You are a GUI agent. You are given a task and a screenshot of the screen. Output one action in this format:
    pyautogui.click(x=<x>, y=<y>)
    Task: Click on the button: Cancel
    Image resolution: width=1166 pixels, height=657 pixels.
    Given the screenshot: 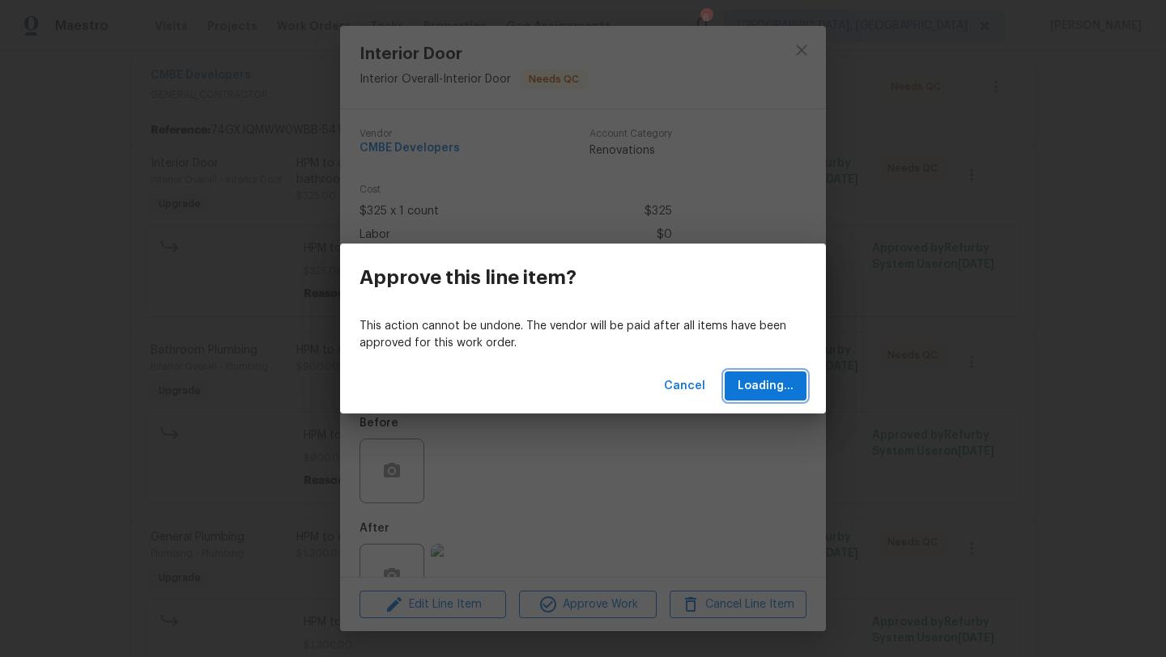 What is the action you would take?
    pyautogui.click(x=684, y=386)
    